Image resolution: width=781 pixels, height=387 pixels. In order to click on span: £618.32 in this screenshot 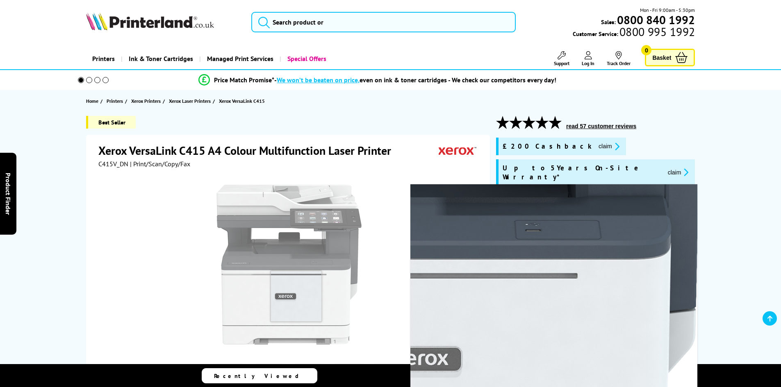, I will do `click(566, 316)`.